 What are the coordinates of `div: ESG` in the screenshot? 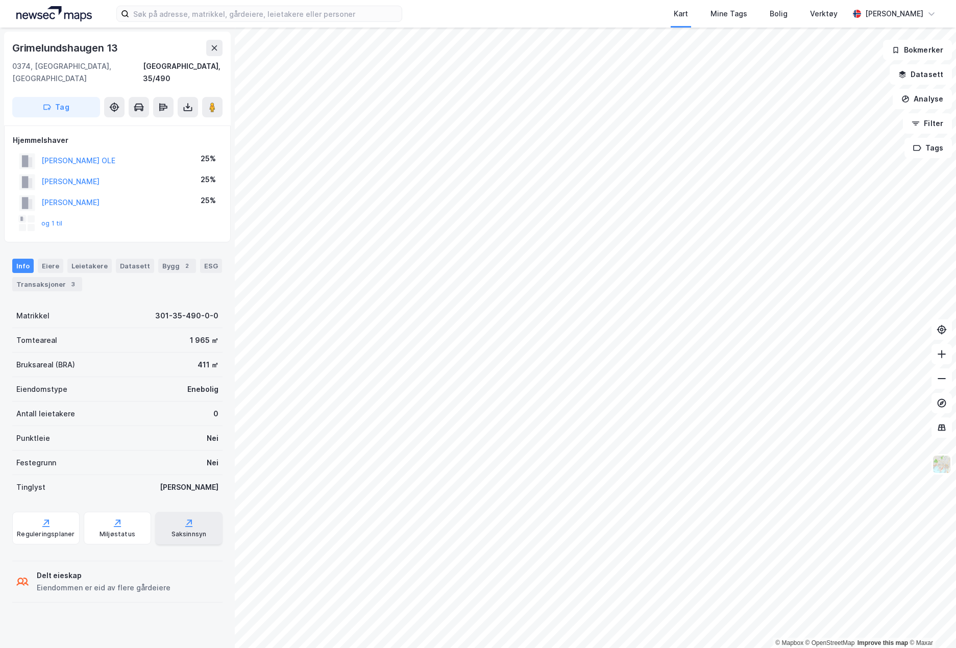 It's located at (211, 266).